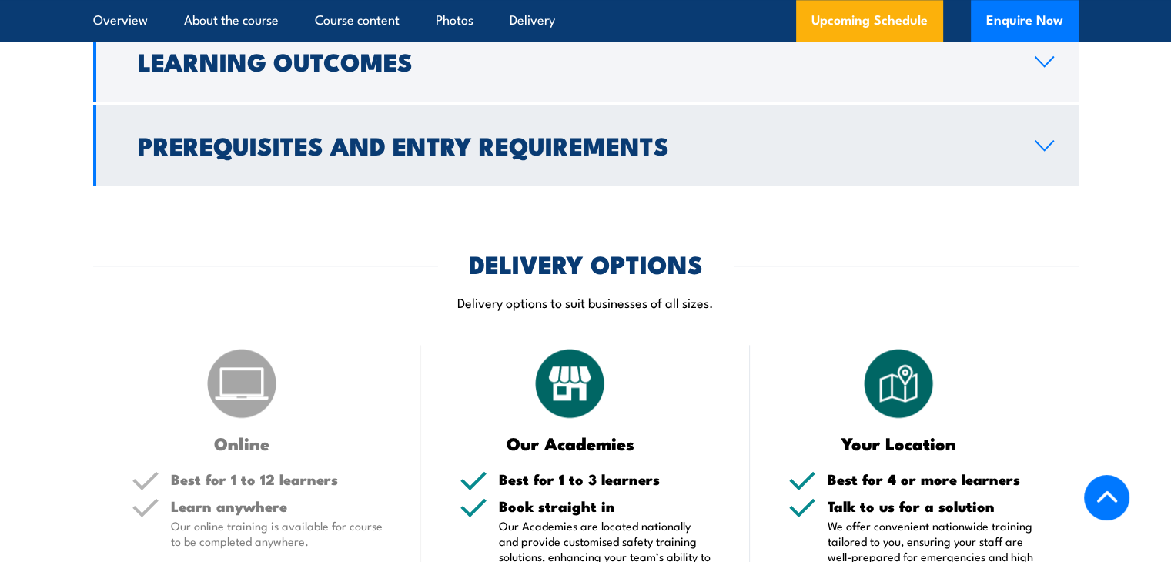 The height and width of the screenshot is (562, 1171). Describe the element at coordinates (570, 443) in the screenshot. I see `h3: Our Academies` at that location.